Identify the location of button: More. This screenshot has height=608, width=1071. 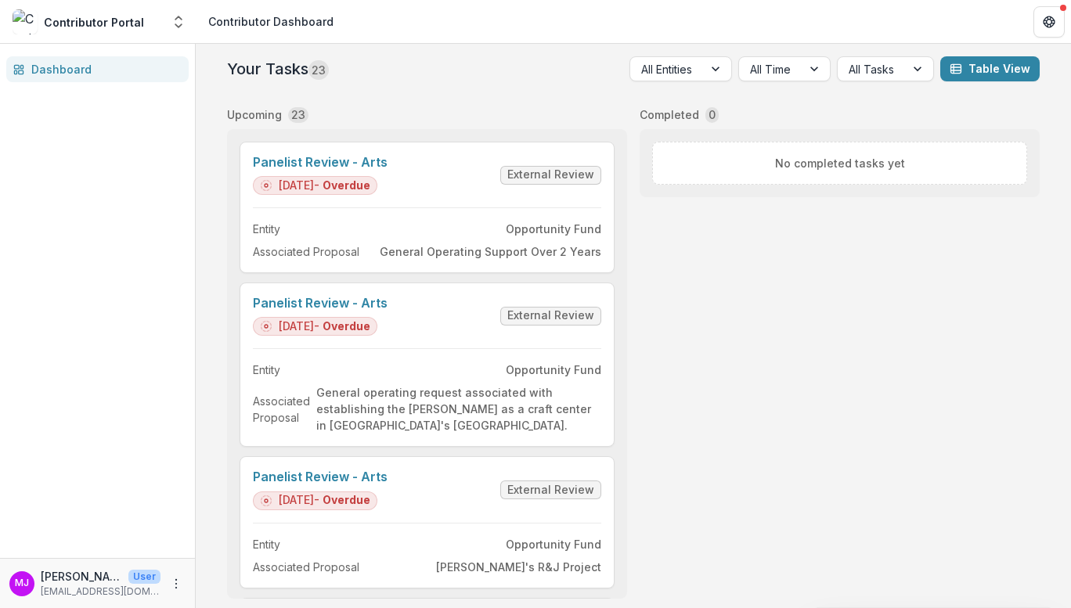
(176, 584).